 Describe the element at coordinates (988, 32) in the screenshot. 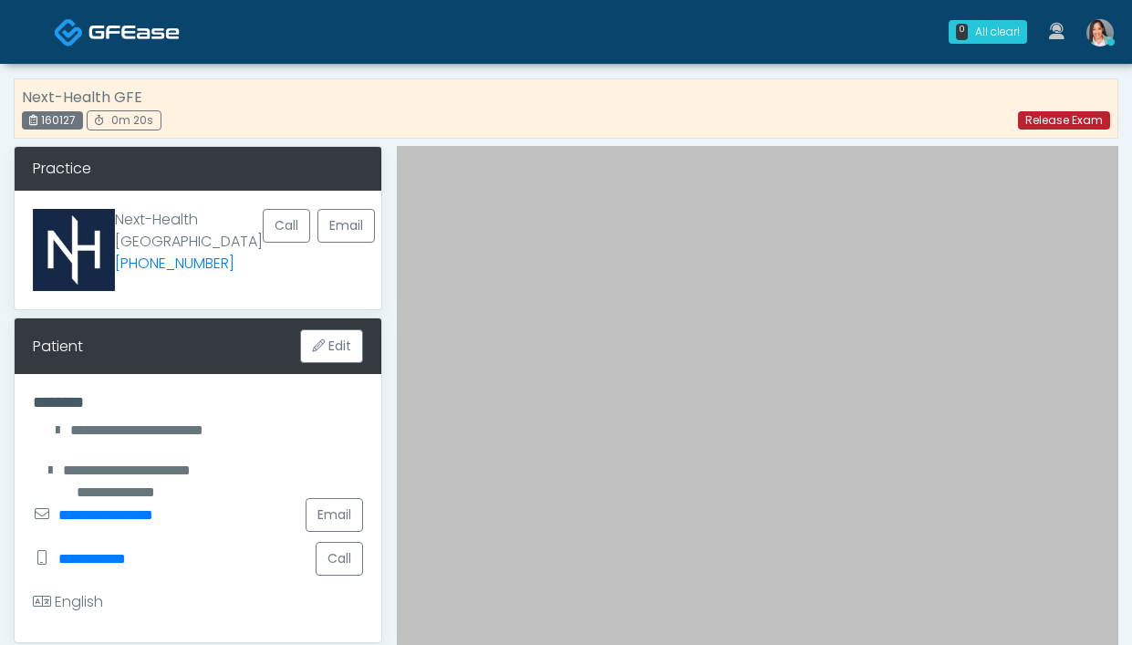

I see `a: 0 All clear!` at that location.